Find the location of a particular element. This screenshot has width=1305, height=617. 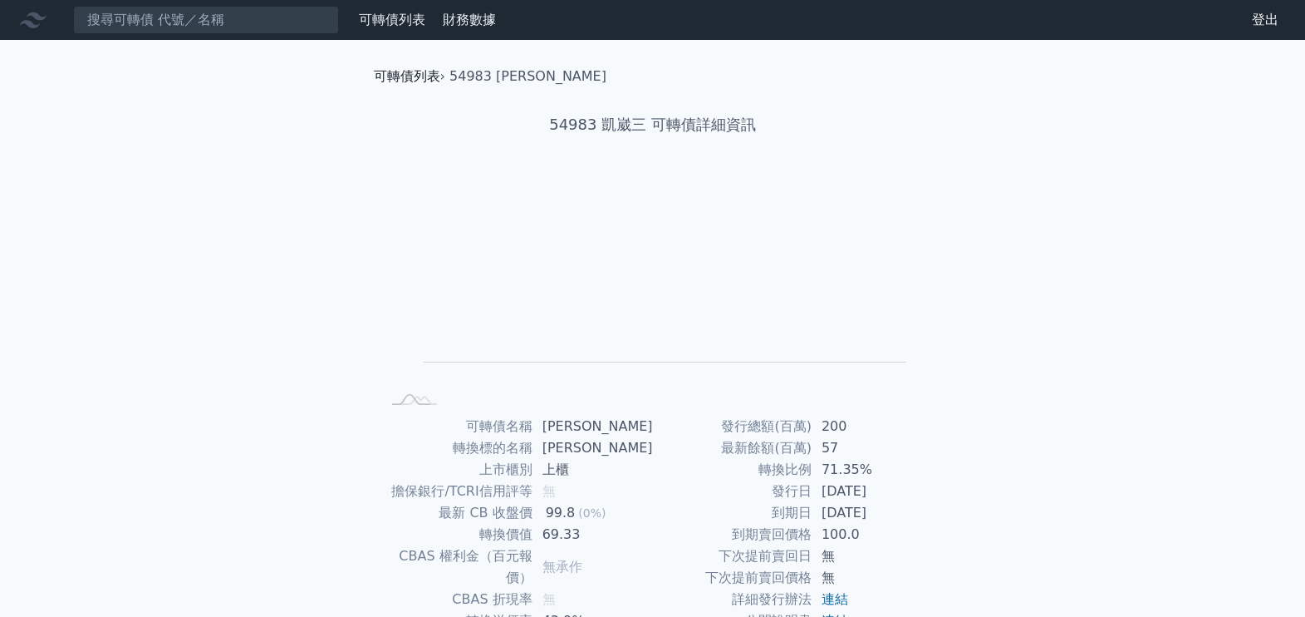

td: 可轉債名稱 is located at coordinates (456, 426).